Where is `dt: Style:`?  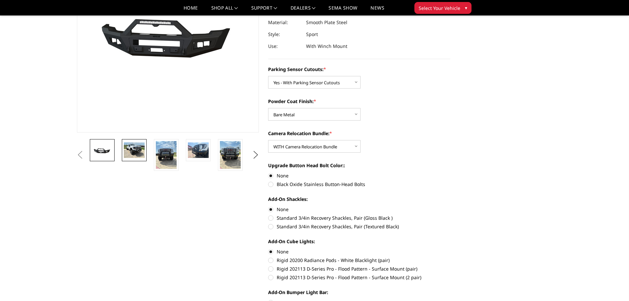
dt: Style: is located at coordinates (285, 34).